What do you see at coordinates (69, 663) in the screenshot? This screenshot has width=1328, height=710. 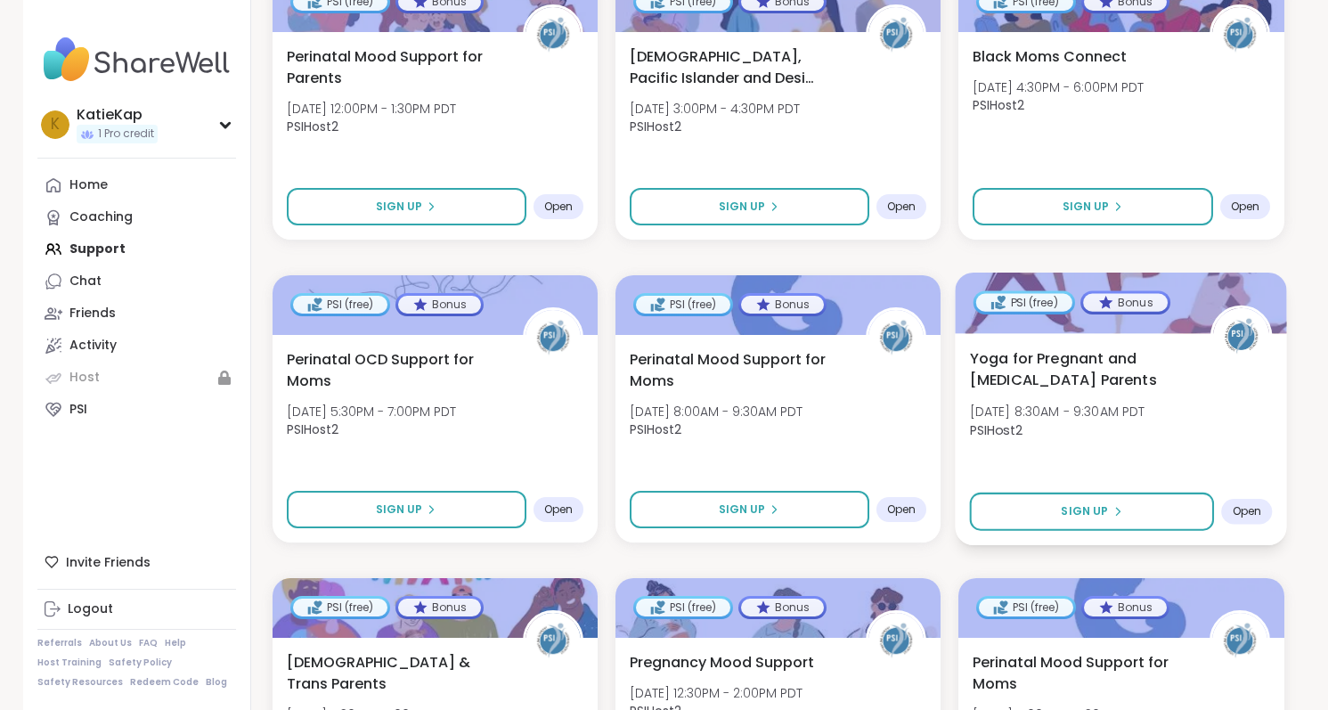 I see `a: Host Training` at bounding box center [69, 663].